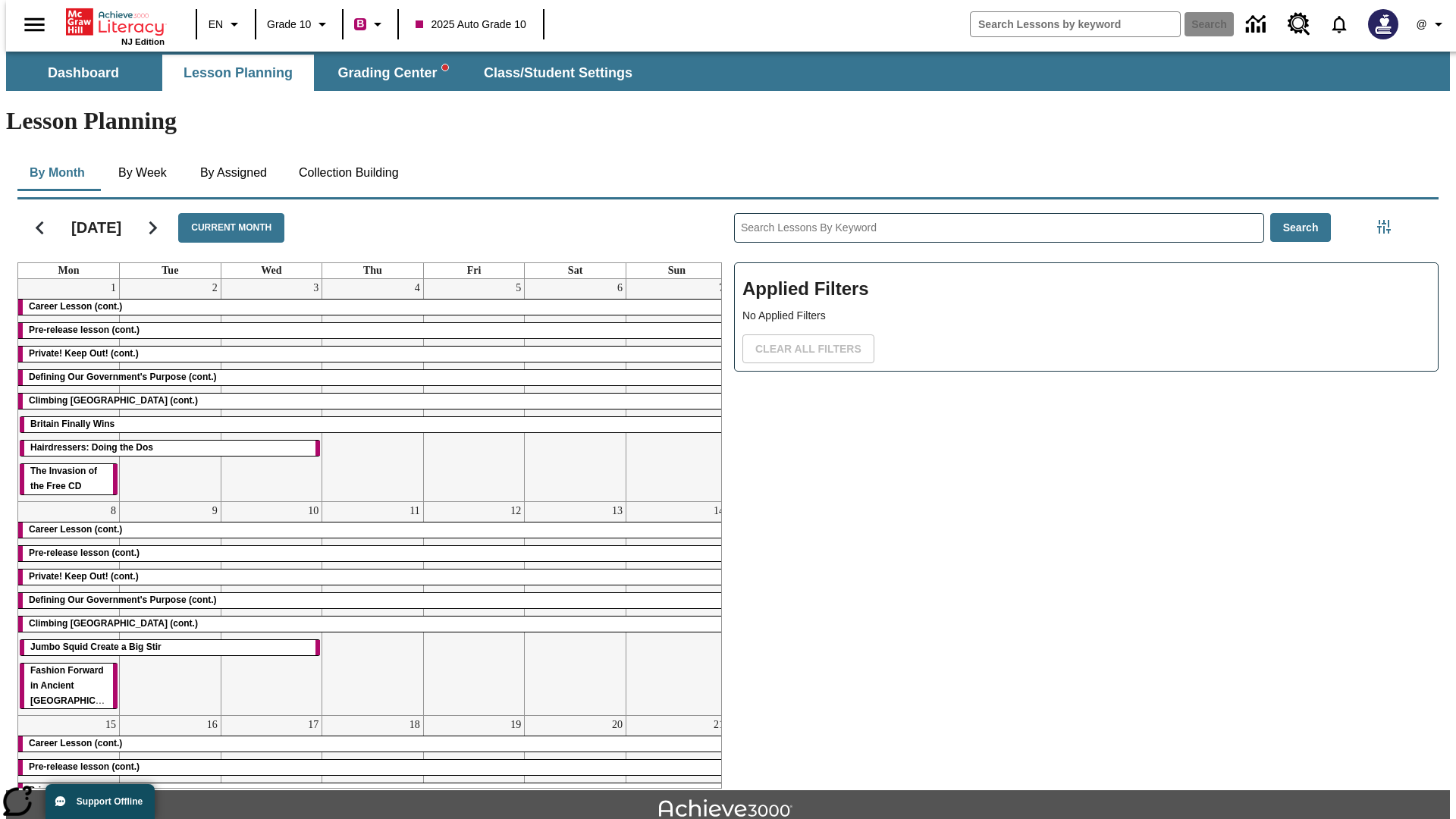 The width and height of the screenshot is (1456, 819). What do you see at coordinates (299, 24) in the screenshot?
I see `button: Grade: Grade 10, Select a grade` at bounding box center [299, 24].